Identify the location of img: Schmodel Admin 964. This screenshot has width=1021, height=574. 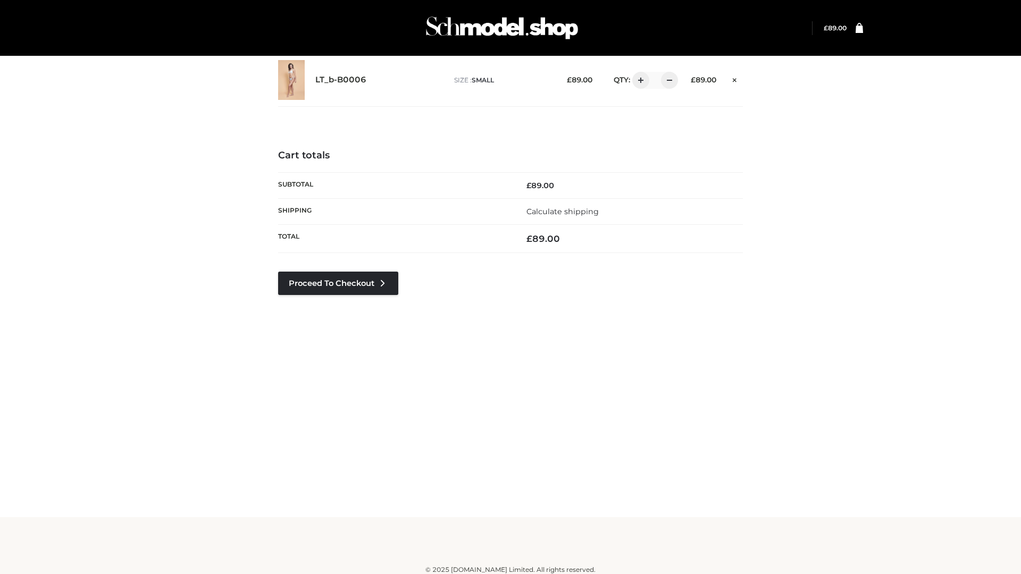
(502, 28).